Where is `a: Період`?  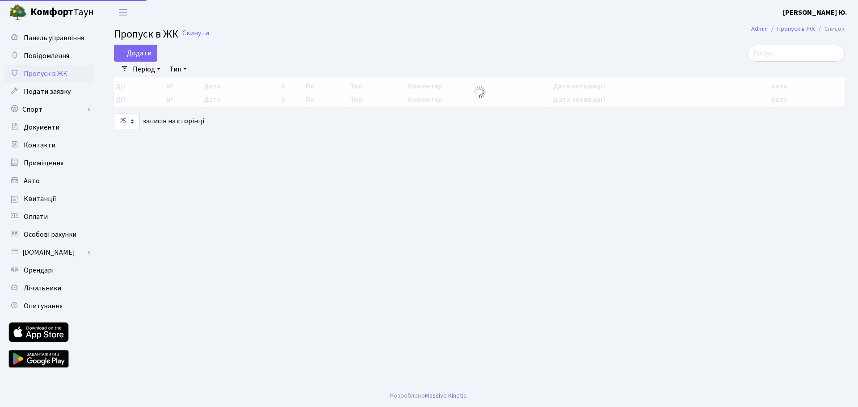
a: Період is located at coordinates (147, 69).